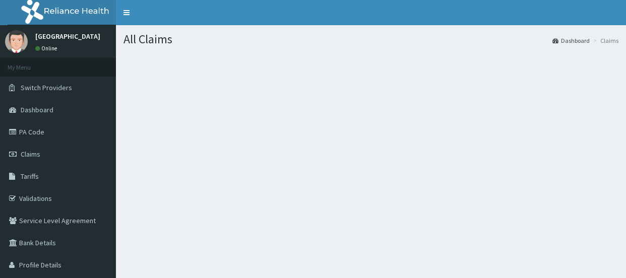  I want to click on a: Online, so click(47, 48).